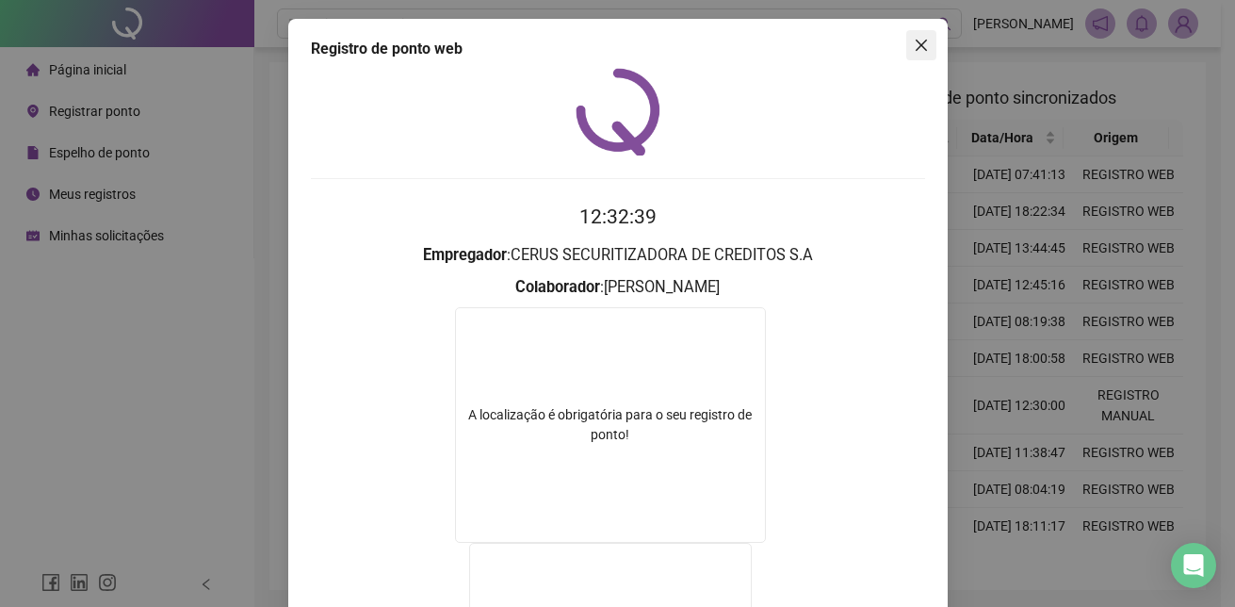 Image resolution: width=1235 pixels, height=607 pixels. I want to click on h3: : CERUS SECURITIZADORA DE CREDITOS S.A, so click(618, 255).